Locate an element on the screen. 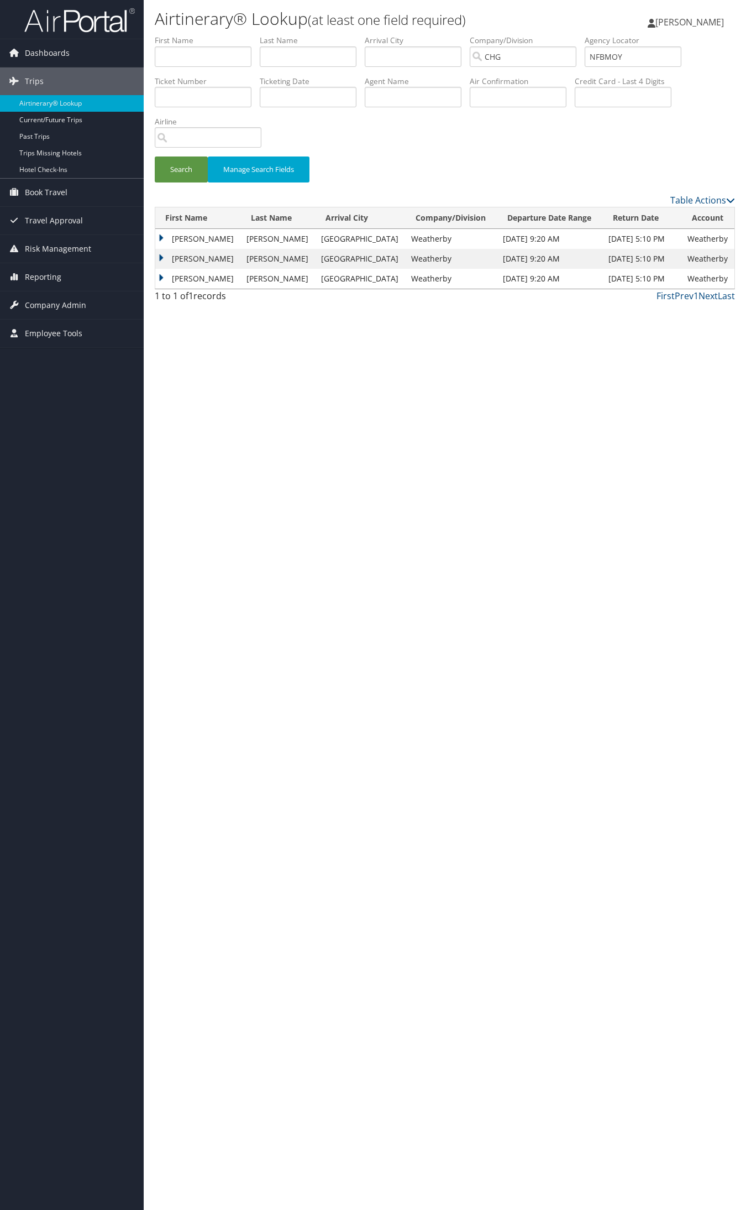 The width and height of the screenshot is (746, 1210). span: Risk Management is located at coordinates (58, 249).